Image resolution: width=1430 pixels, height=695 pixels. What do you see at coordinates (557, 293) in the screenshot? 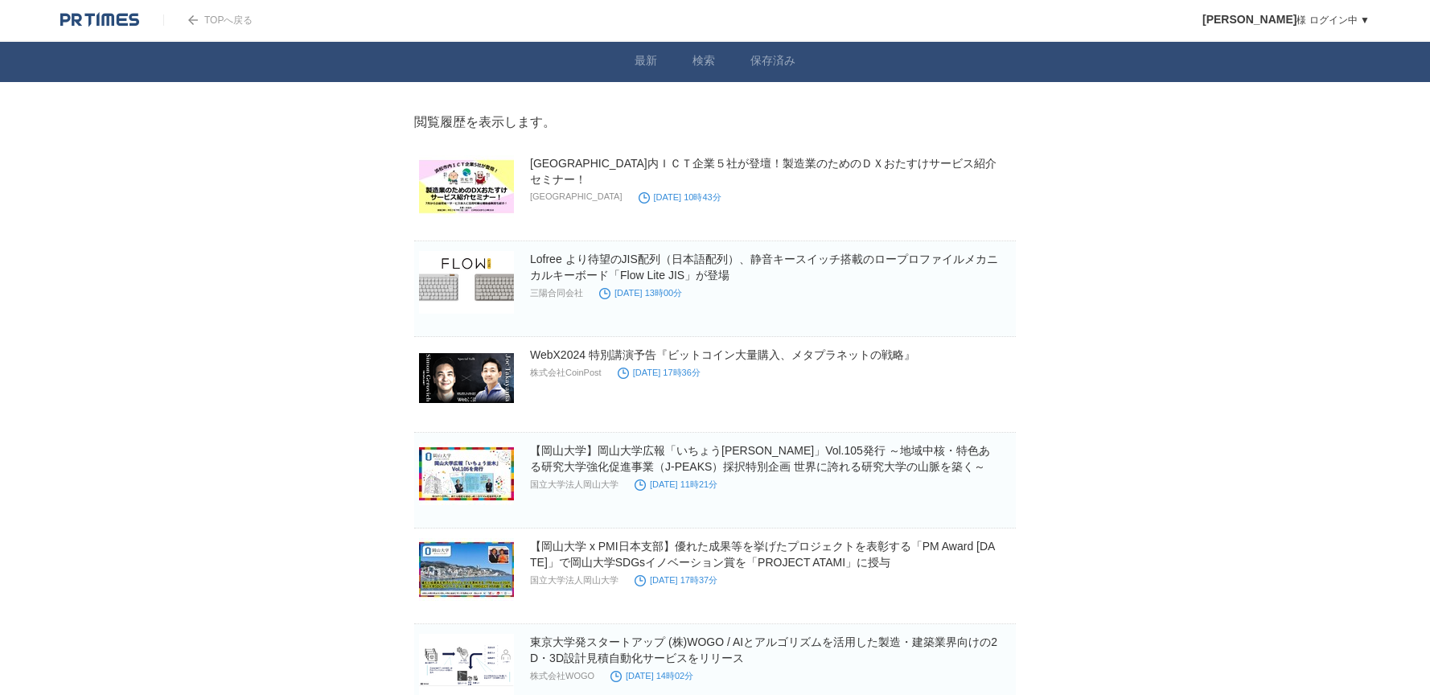
I see `p: 三陽合同会社` at bounding box center [557, 293].